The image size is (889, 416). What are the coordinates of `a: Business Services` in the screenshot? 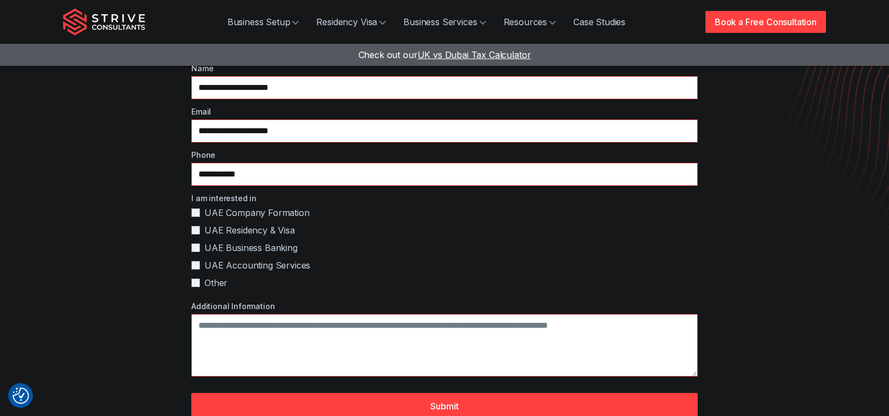 It's located at (445, 22).